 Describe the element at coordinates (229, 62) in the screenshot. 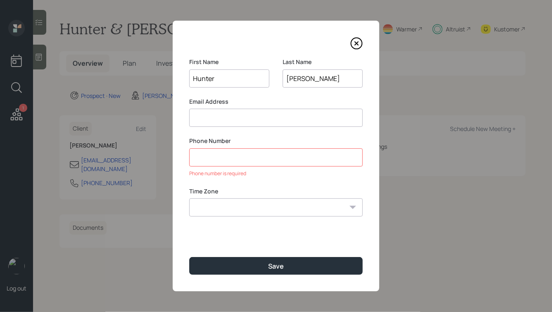

I see `label: First Name` at that location.